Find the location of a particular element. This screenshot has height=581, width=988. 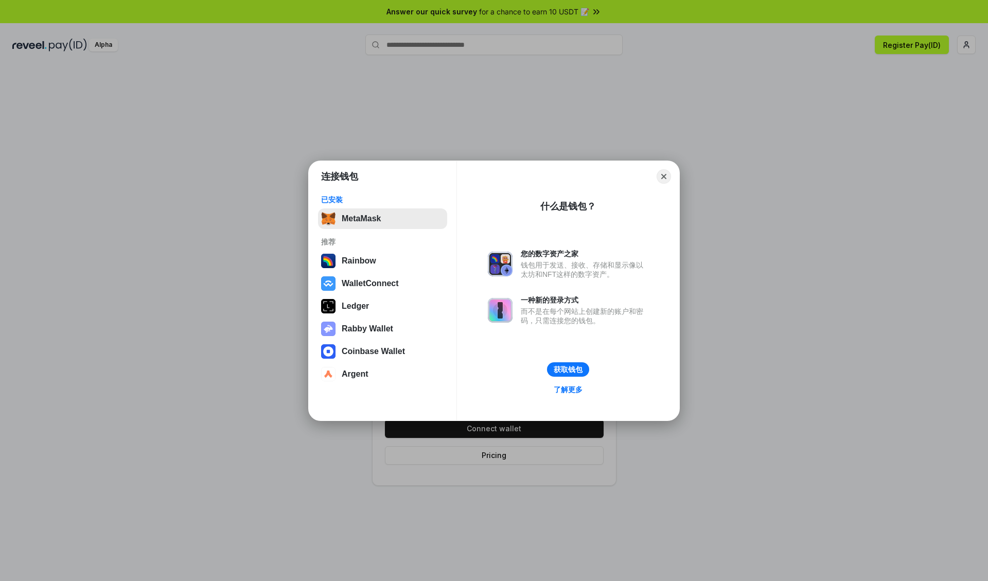

div: 获取钱包 is located at coordinates (568, 369).